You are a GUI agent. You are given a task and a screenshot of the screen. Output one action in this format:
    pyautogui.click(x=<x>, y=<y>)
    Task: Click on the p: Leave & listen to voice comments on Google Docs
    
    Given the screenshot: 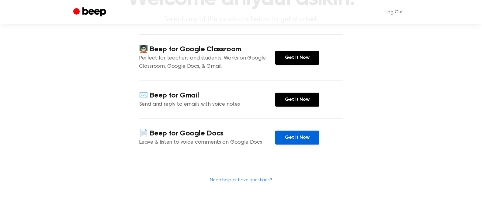 What is the action you would take?
    pyautogui.click(x=207, y=143)
    